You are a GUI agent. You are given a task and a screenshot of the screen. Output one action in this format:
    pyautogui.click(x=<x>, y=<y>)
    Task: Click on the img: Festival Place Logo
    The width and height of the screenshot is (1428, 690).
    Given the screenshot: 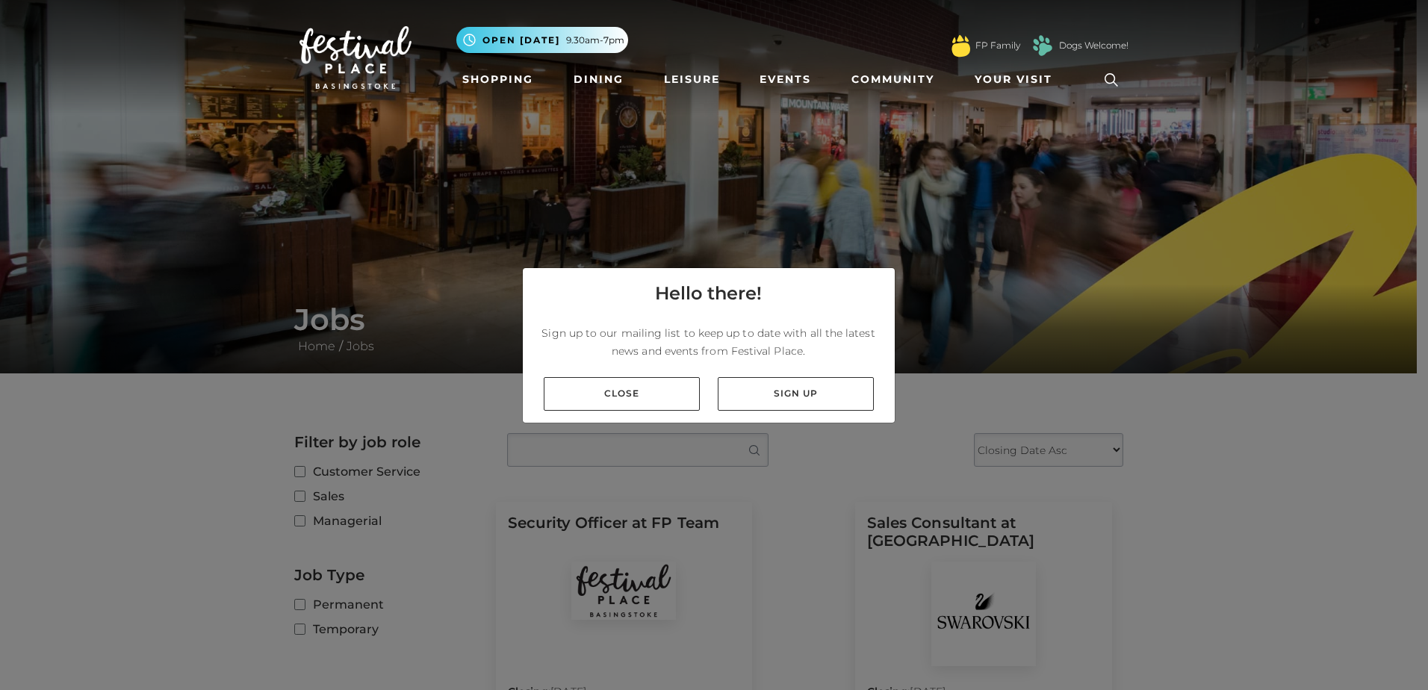 What is the action you would take?
    pyautogui.click(x=355, y=58)
    